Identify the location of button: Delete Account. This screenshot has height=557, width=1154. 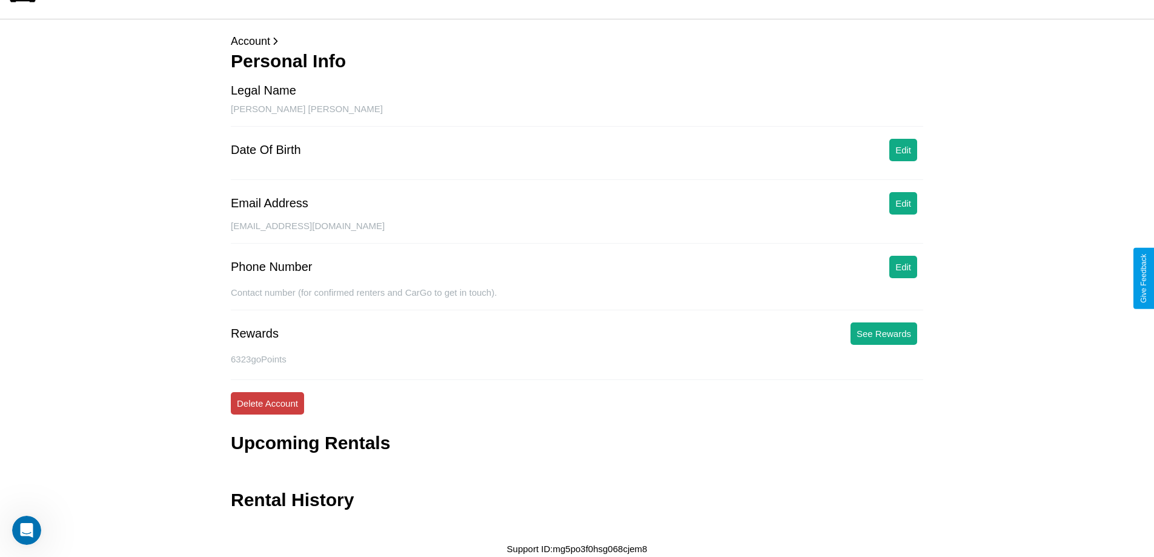
(267, 403).